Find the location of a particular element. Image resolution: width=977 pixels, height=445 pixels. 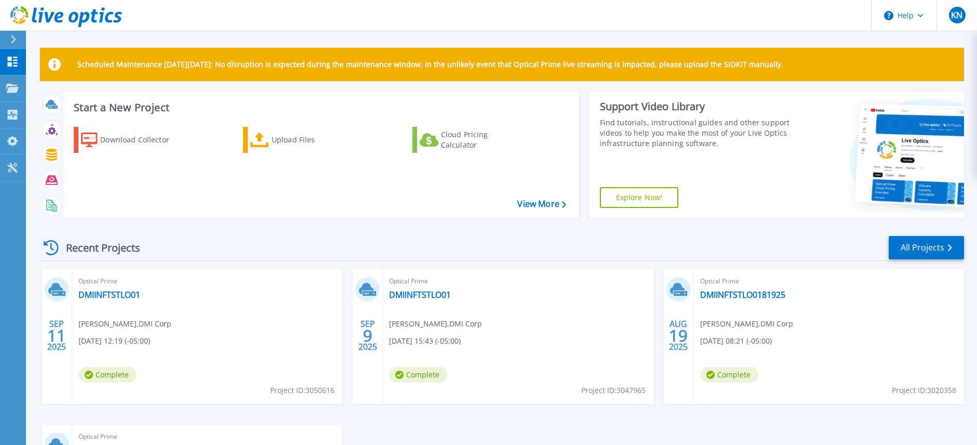

div: Cloud Pricing Calculator is located at coordinates (483, 140).